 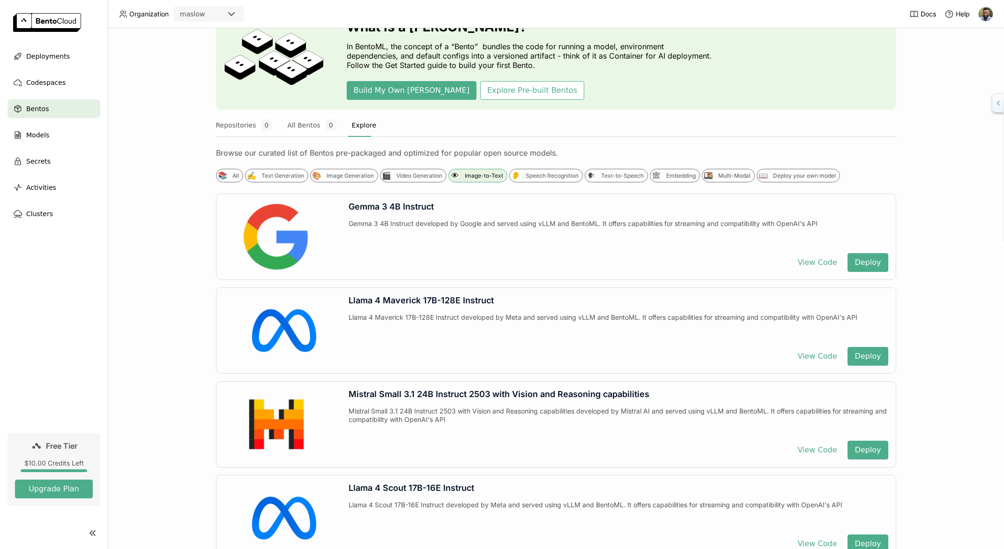 What do you see at coordinates (734, 176) in the screenshot?
I see `div: Multi-Modal` at bounding box center [734, 176].